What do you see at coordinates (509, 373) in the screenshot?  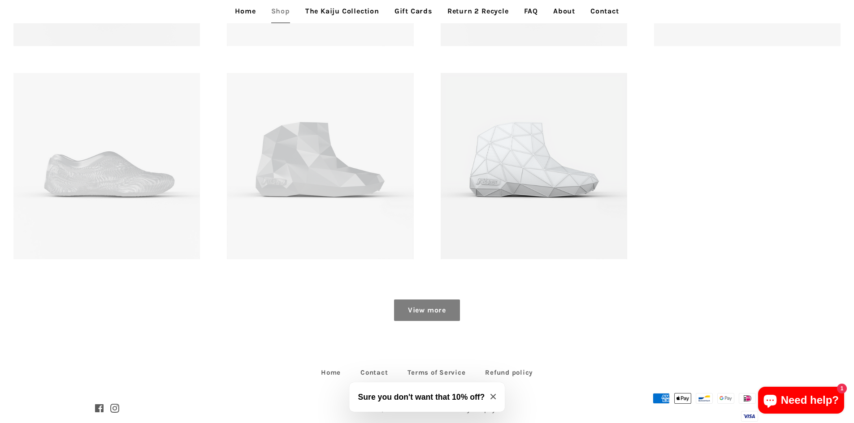 I see `a: Refund policy` at bounding box center [509, 373].